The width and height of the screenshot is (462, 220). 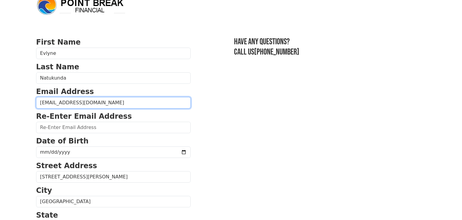 What do you see at coordinates (58, 42) in the screenshot?
I see `strong: First Name` at bounding box center [58, 42].